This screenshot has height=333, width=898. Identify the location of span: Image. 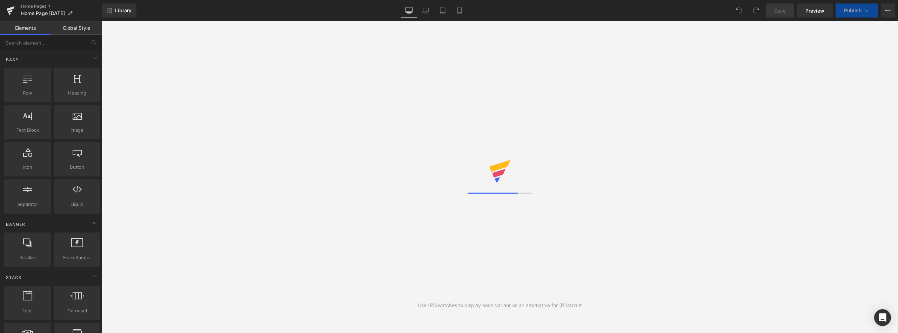
(77, 130).